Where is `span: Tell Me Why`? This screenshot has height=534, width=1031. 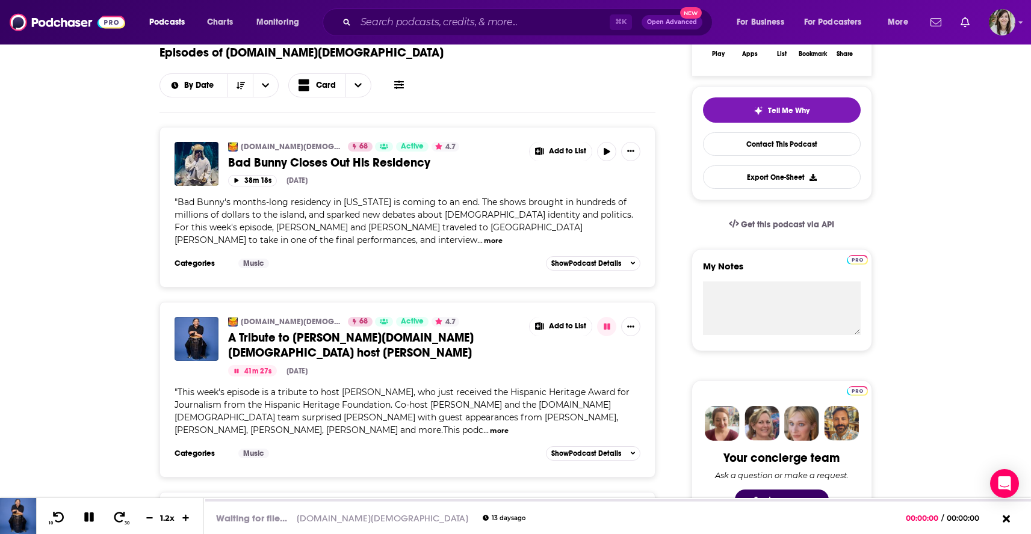 span: Tell Me Why is located at coordinates (788, 111).